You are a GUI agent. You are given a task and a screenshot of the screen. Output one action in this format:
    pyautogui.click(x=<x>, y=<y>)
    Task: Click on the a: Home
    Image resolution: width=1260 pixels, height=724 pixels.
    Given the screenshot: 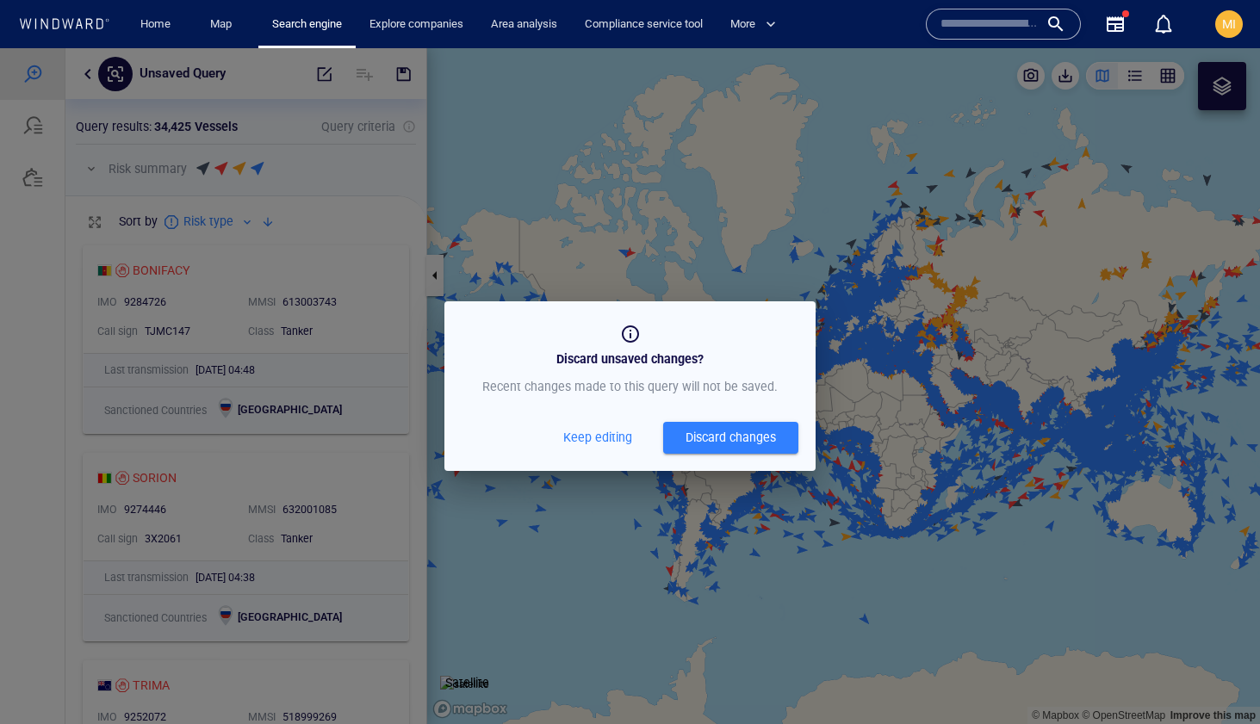 What is the action you would take?
    pyautogui.click(x=155, y=24)
    